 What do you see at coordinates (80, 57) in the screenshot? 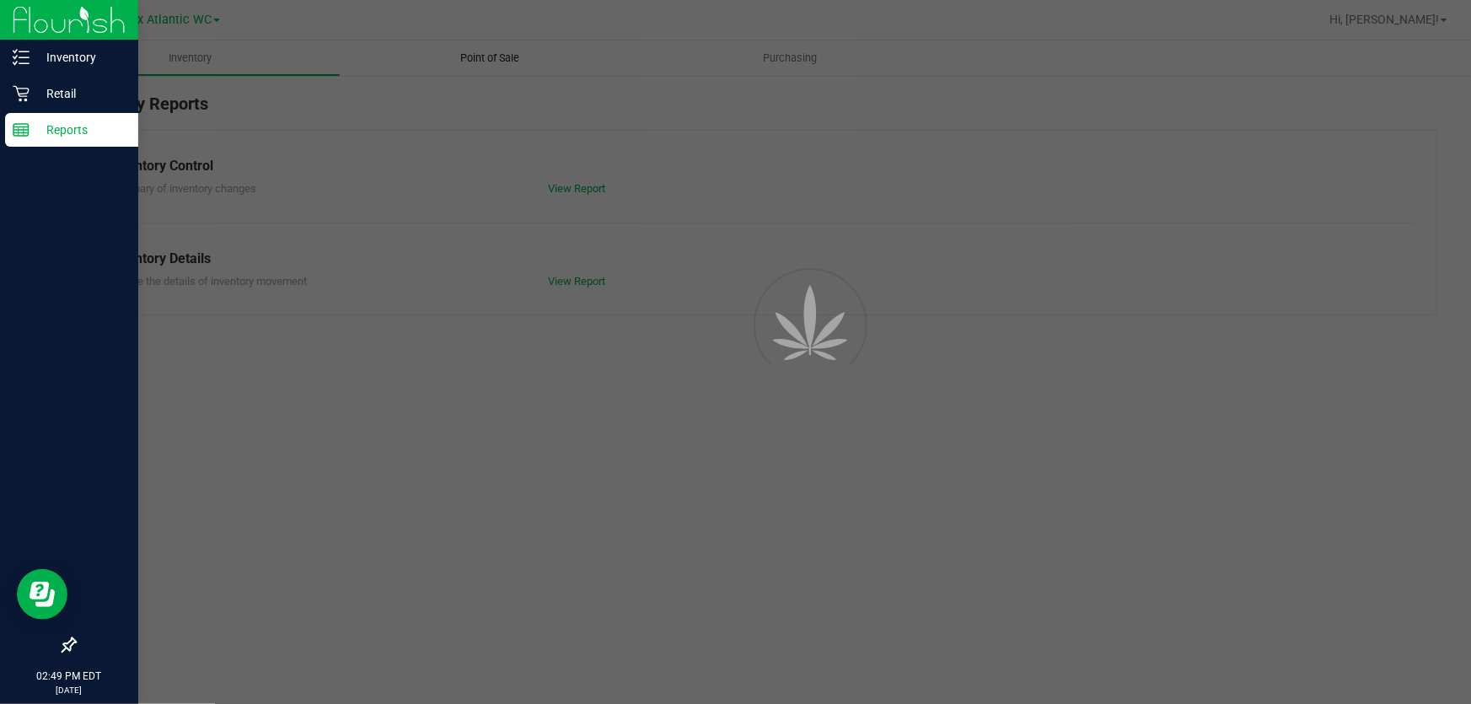
I see `p: Inventory` at bounding box center [80, 57].